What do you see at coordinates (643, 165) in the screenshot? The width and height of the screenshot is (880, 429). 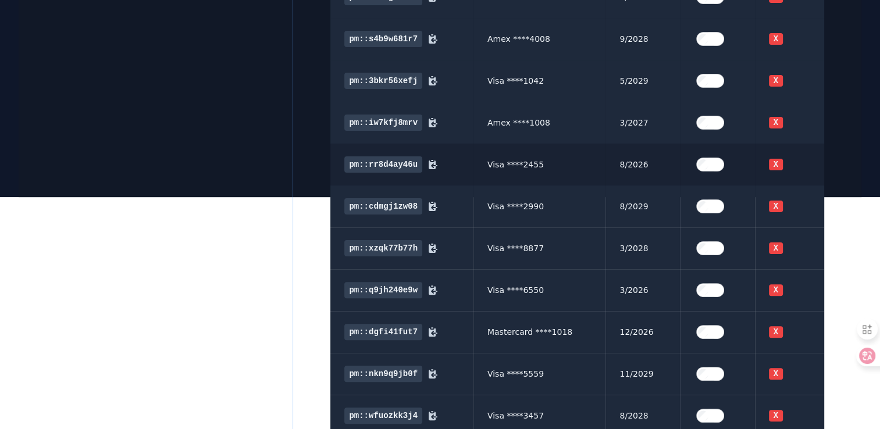 I see `td: 8/2026` at bounding box center [643, 165].